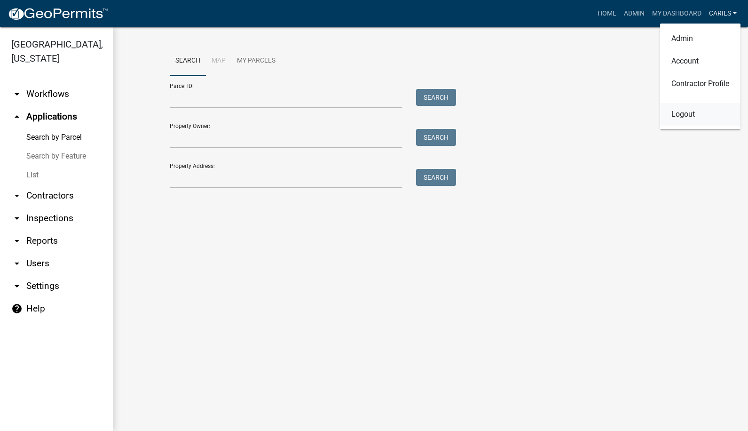 Image resolution: width=748 pixels, height=431 pixels. What do you see at coordinates (256, 61) in the screenshot?
I see `a: My Parcels` at bounding box center [256, 61].